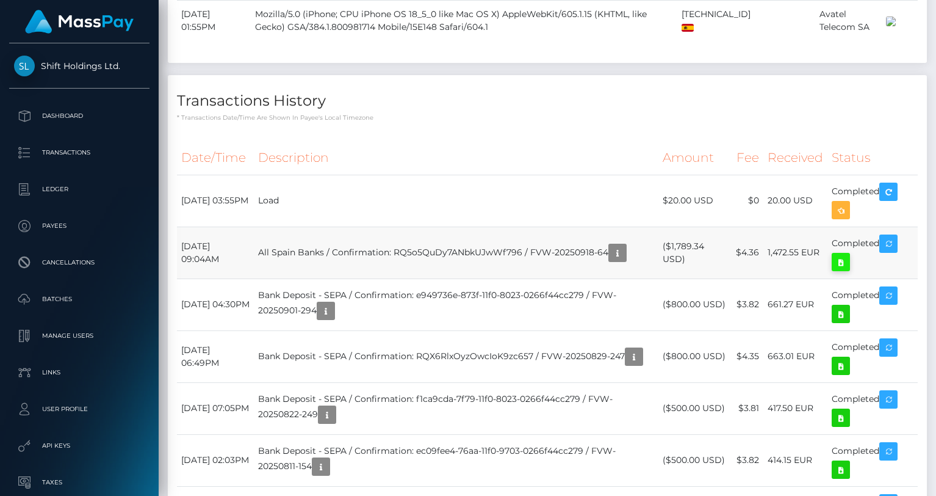 The image size is (936, 496). I want to click on p: * Transactions date/time are shown in payee's local timezone, so click(548, 117).